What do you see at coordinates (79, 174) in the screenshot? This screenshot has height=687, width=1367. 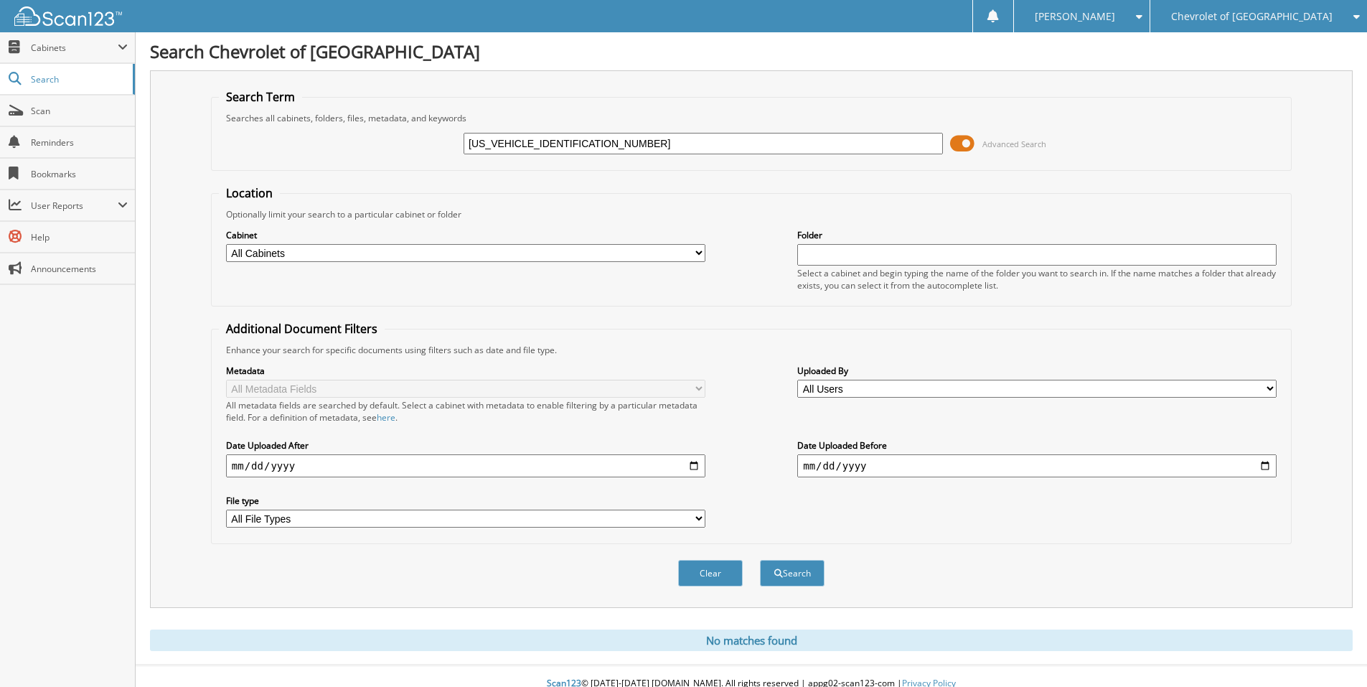 I see `span: Bookmarks` at bounding box center [79, 174].